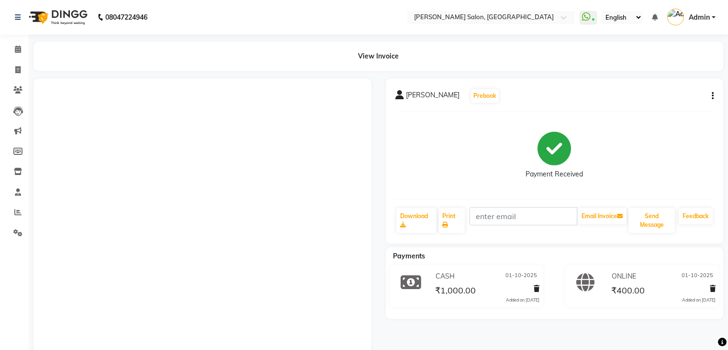  I want to click on img: Admin, so click(676, 17).